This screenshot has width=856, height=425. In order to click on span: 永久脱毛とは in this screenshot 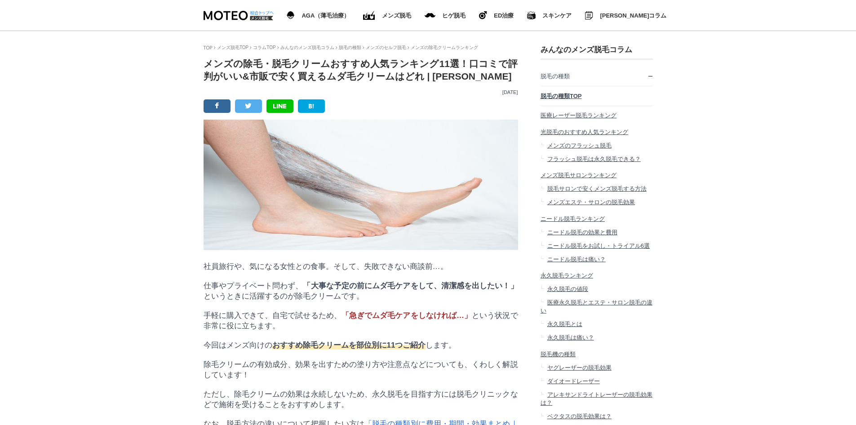, I will do `click(564, 324)`.